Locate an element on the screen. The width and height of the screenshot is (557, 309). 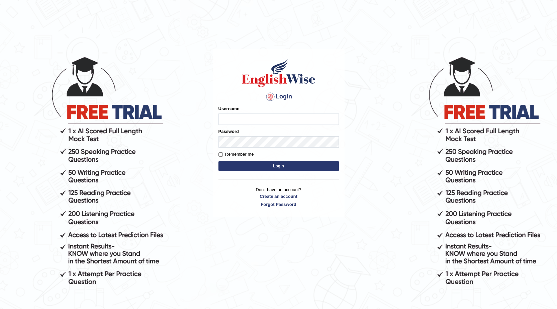
label: Remember me is located at coordinates (236, 154).